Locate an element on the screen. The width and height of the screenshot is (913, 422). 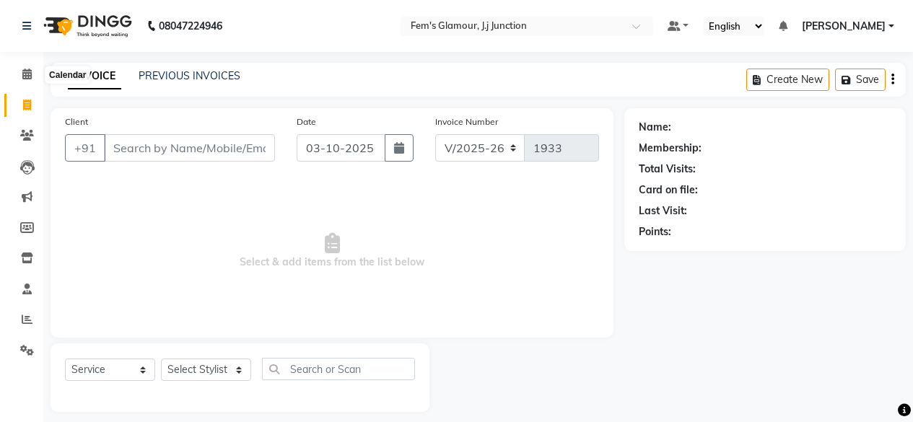
input: Search by Name/Mobile/Email/Code is located at coordinates (189, 148).